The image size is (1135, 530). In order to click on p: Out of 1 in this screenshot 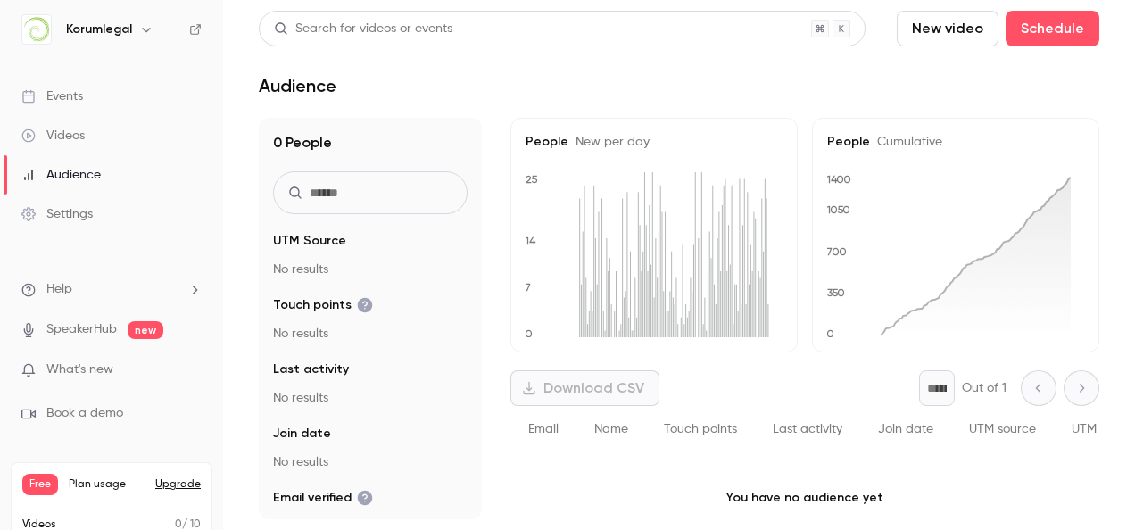, I will do `click(984, 388)`.